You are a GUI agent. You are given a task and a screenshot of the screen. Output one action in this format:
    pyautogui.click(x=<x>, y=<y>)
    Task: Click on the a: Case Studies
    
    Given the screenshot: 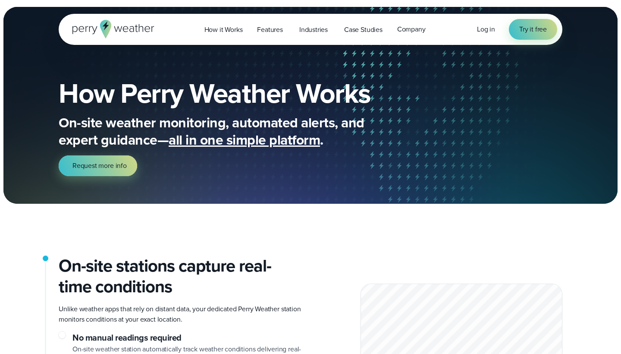 What is the action you would take?
    pyautogui.click(x=363, y=29)
    